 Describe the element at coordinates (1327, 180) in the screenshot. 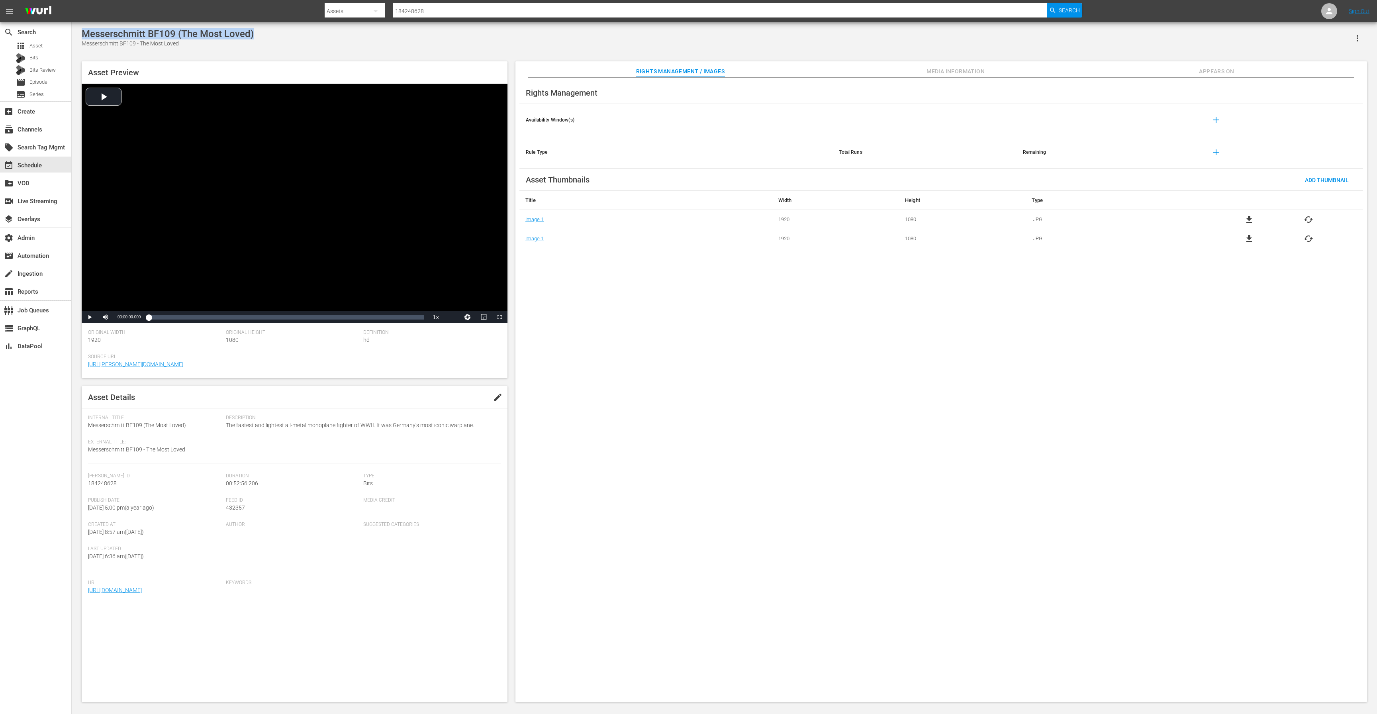

I see `span: Add Thumbnail` at that location.